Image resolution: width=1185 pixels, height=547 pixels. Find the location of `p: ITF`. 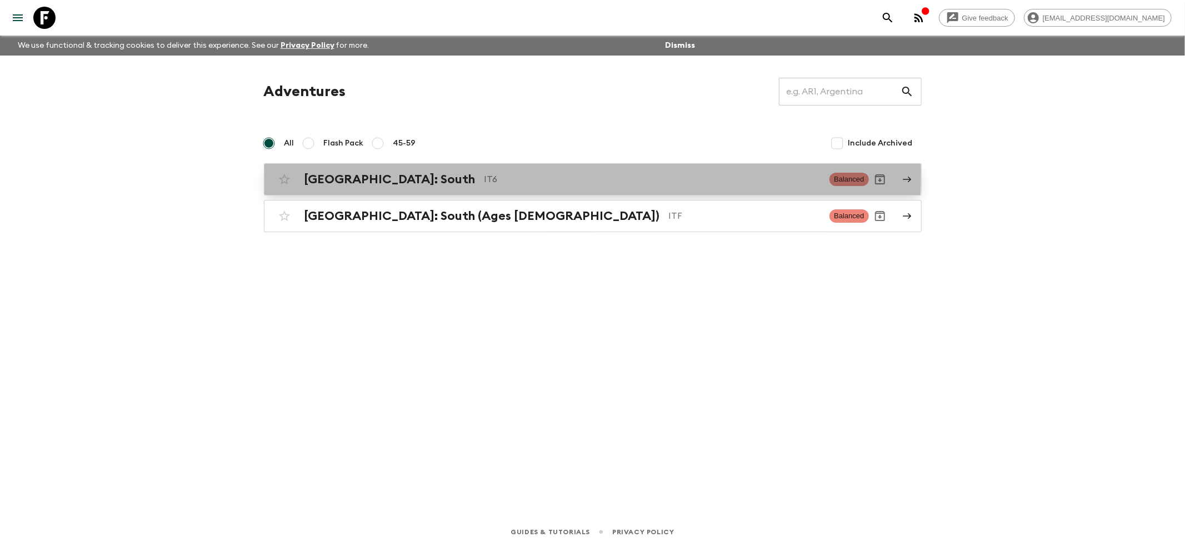

p: ITF is located at coordinates (745, 216).